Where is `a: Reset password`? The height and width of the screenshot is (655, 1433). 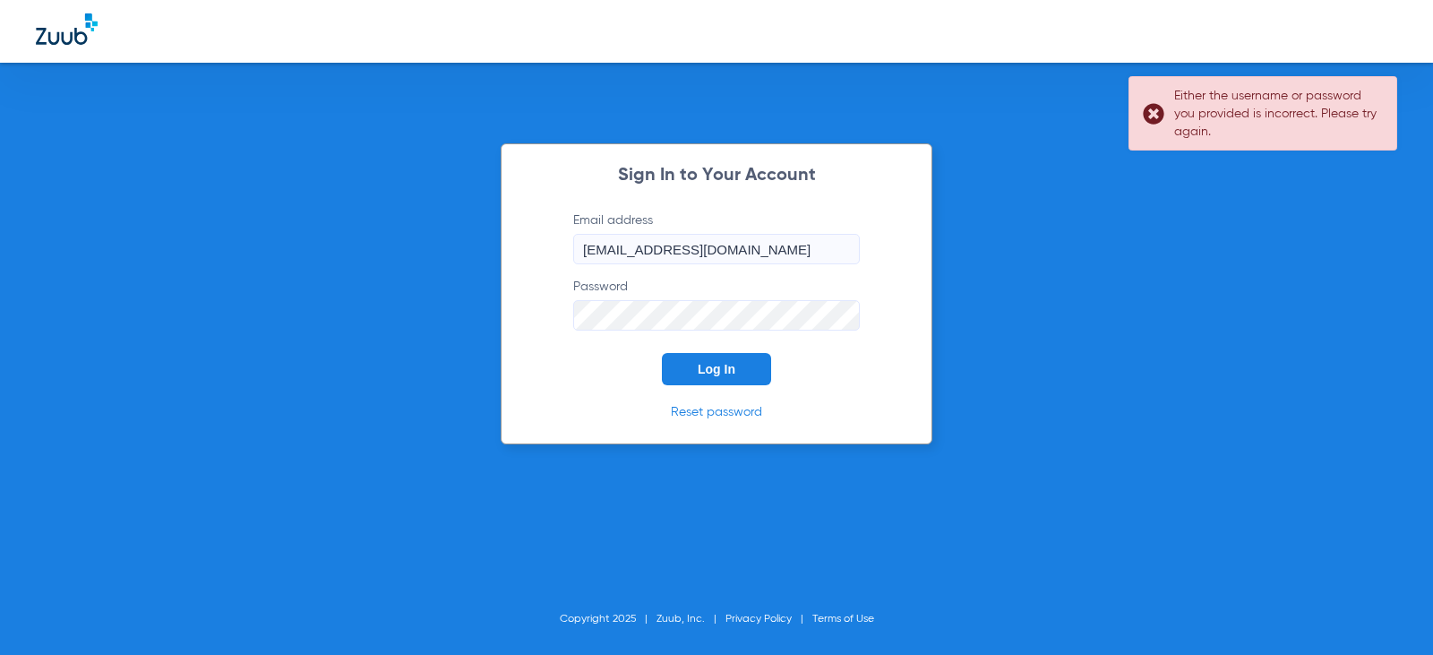 a: Reset password is located at coordinates (717, 412).